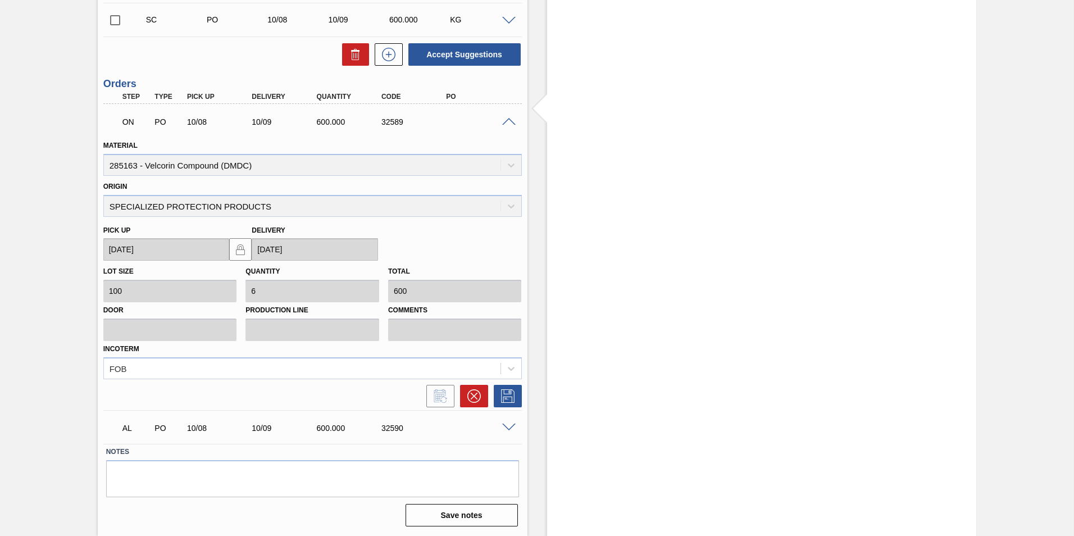 The image size is (1074, 536). I want to click on div: FOB, so click(118, 368).